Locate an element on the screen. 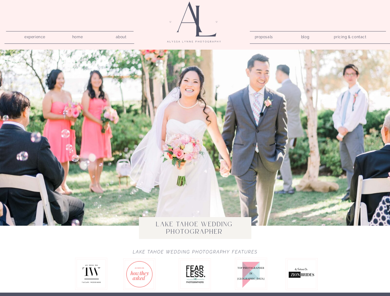 Image resolution: width=390 pixels, height=296 pixels. nav: blog is located at coordinates (305, 36).